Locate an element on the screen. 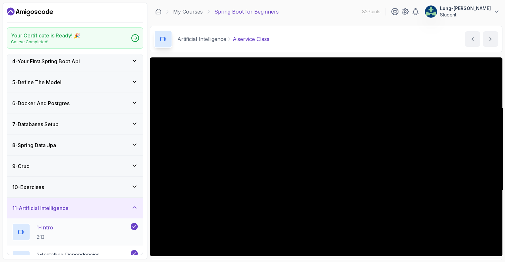 The image size is (505, 262). h3: 7 - Databases Setup is located at coordinates (35, 124).